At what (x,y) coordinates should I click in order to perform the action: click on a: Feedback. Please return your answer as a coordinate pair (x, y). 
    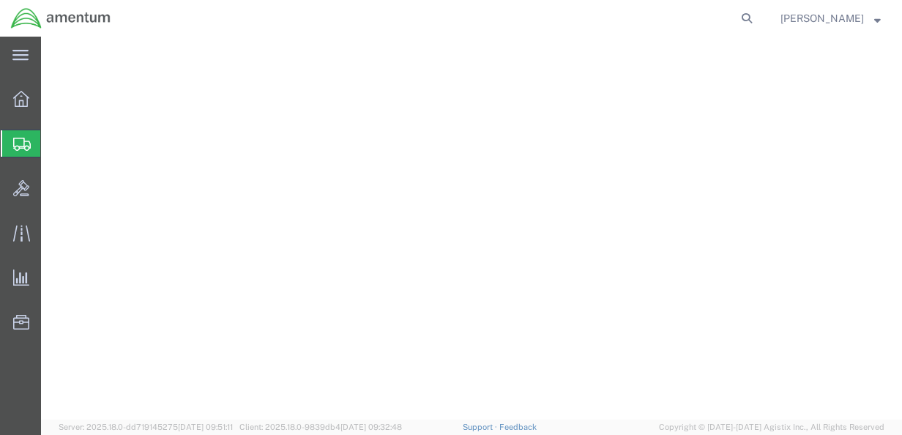
    Looking at the image, I should click on (518, 427).